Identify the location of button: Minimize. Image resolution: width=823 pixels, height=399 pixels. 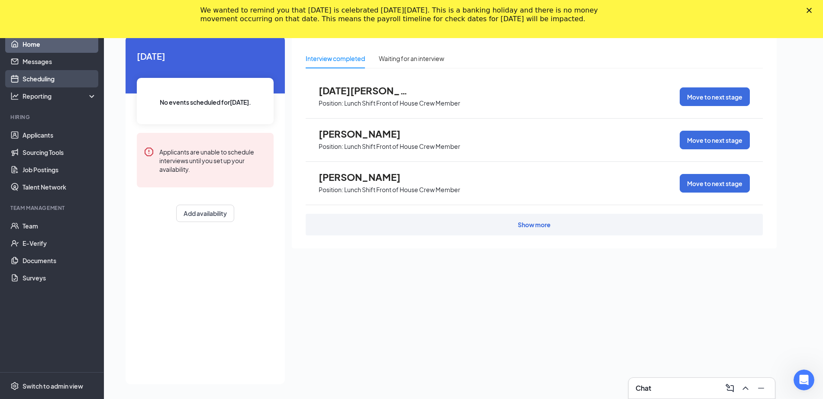
(761, 388).